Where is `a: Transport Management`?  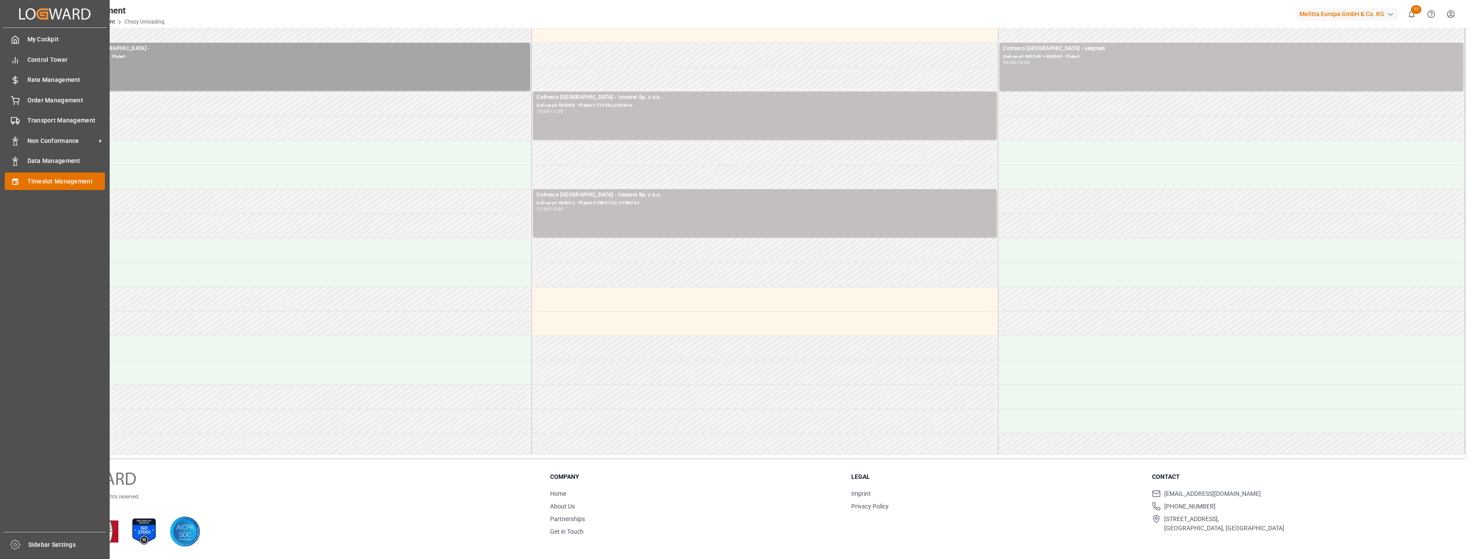
a: Transport Management is located at coordinates (55, 120).